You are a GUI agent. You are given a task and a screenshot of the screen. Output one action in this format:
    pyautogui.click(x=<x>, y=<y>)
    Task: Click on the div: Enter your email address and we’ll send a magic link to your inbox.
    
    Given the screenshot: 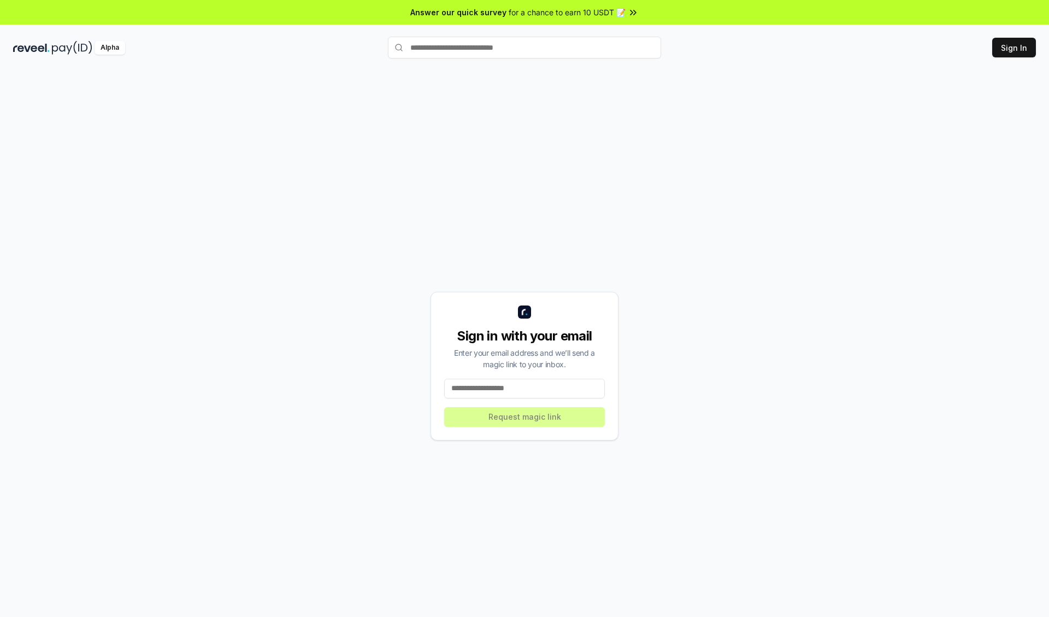 What is the action you would take?
    pyautogui.click(x=525, y=359)
    